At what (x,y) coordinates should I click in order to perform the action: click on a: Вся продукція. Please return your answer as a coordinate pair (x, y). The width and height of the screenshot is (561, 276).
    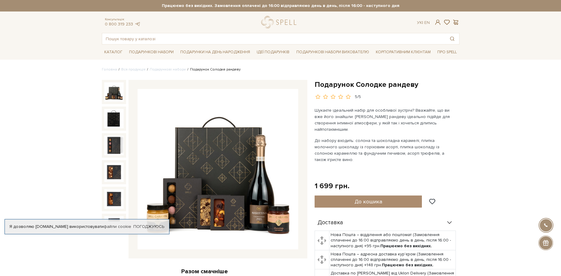
    Looking at the image, I should click on (133, 69).